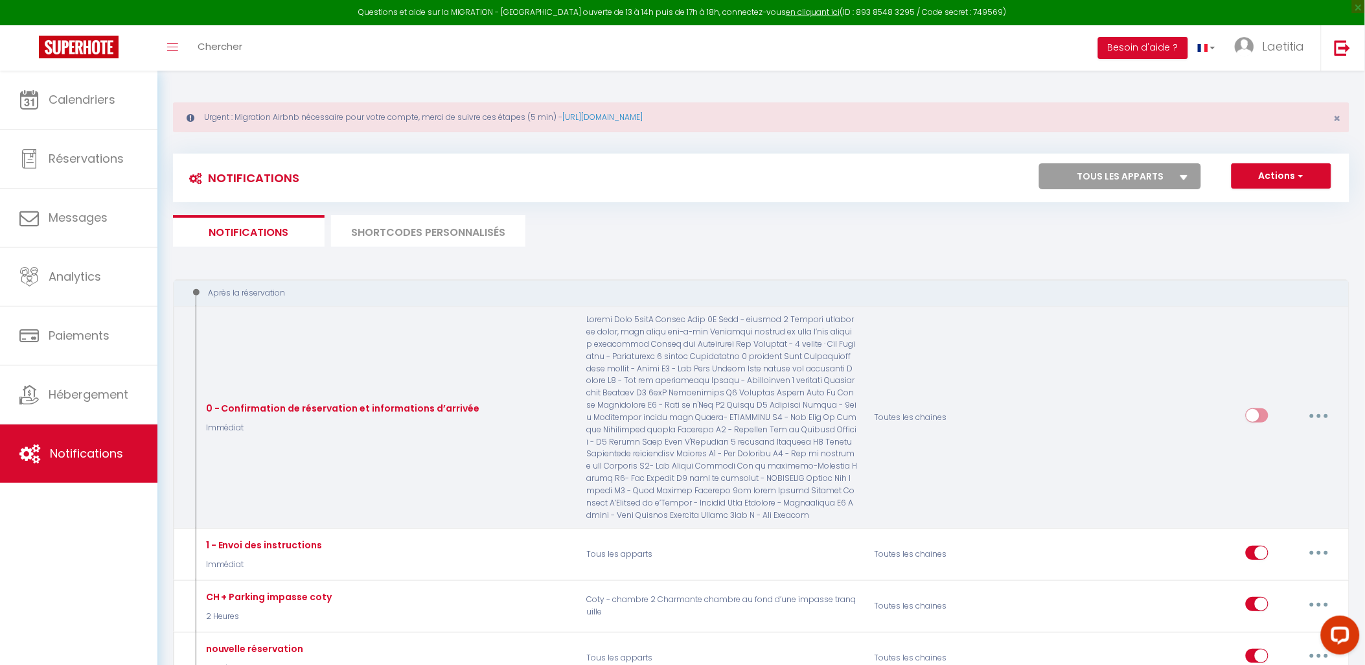  What do you see at coordinates (722, 606) in the screenshot?
I see `p: Coty - chambre 2 Charmante chambre au fond d’une impasse tranquille` at bounding box center [722, 606].